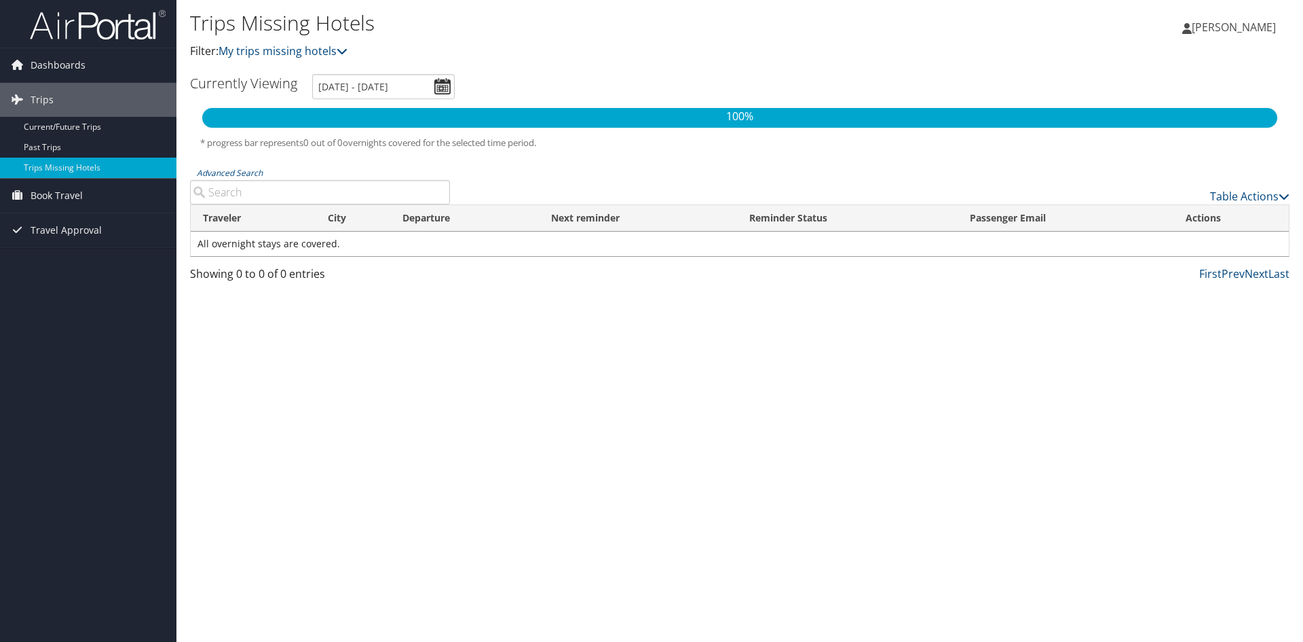 The image size is (1303, 642). Describe the element at coordinates (320, 192) in the screenshot. I see `input: Advanced Search` at that location.